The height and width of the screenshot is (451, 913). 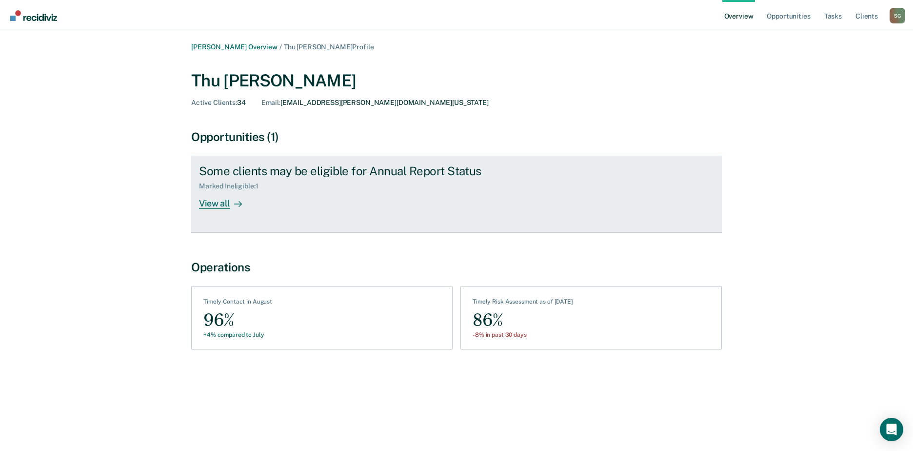 I want to click on div: S G, so click(x=898, y=16).